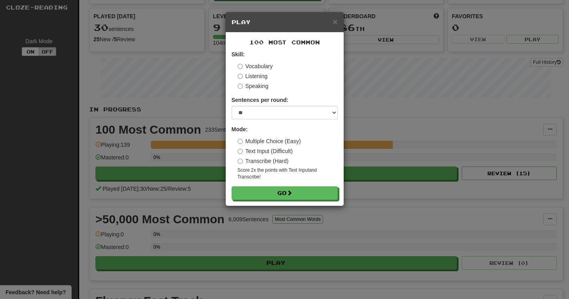 This screenshot has width=569, height=299. Describe the element at coordinates (240, 86) in the screenshot. I see `input: Speaking` at that location.